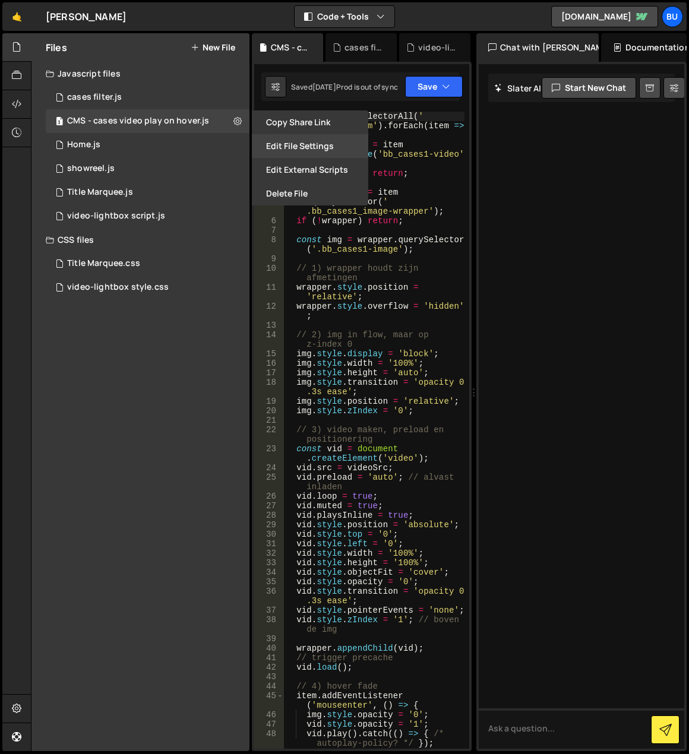 This screenshot has width=689, height=754. Describe the element at coordinates (269, 435) in the screenshot. I see `div: 22` at that location.